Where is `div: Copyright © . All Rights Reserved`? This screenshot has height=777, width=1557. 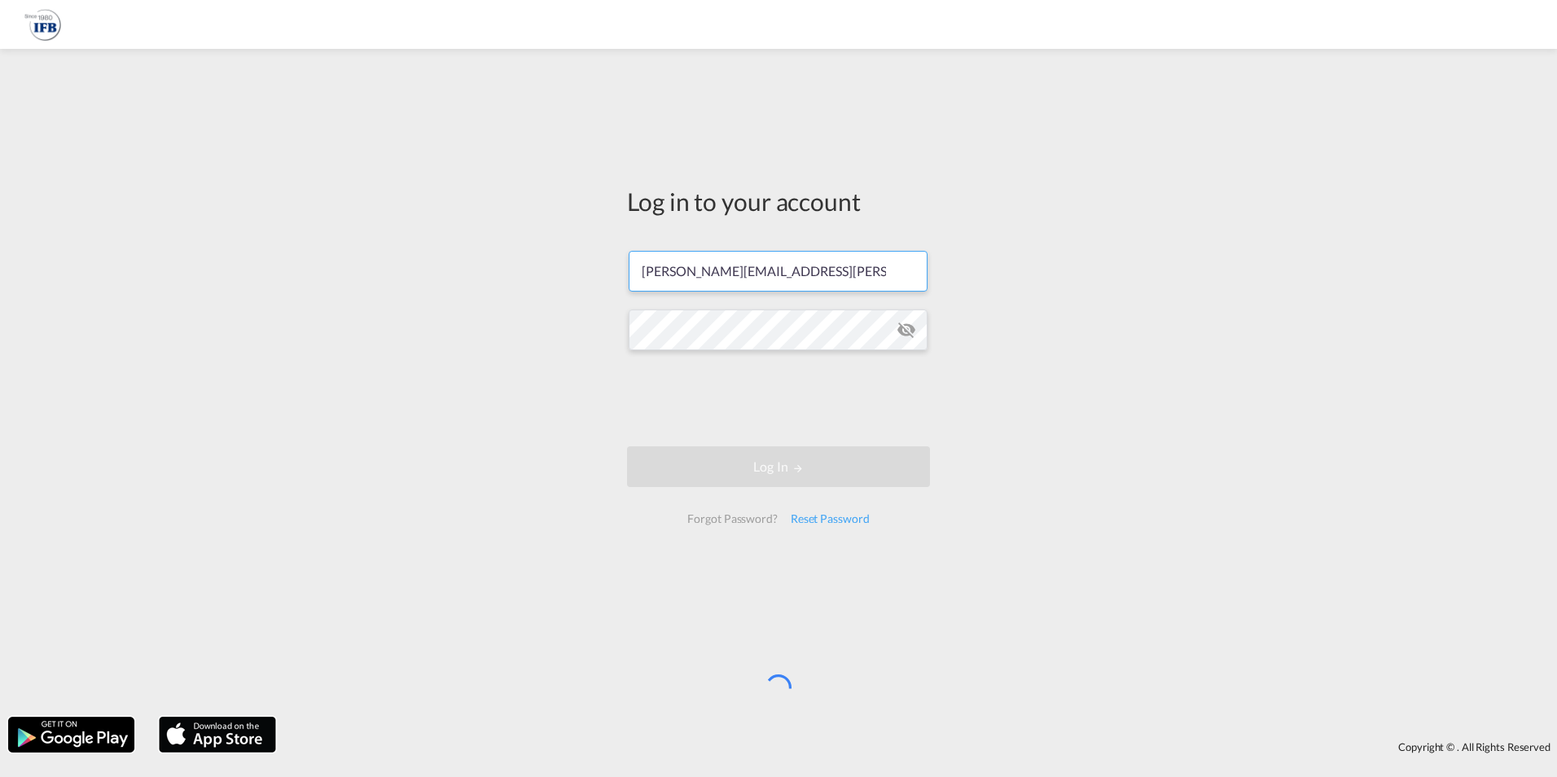
div: Copyright © . All Rights Reserved is located at coordinates (920, 747).